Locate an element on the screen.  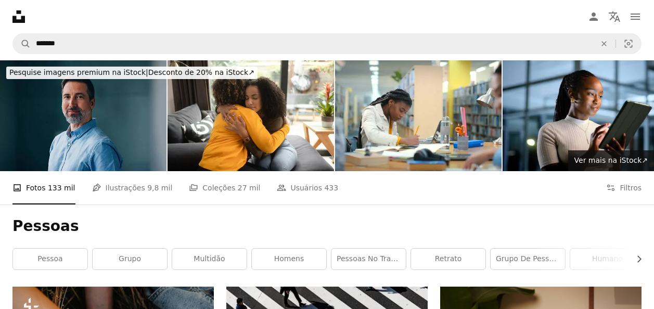
a: grupo is located at coordinates (130, 259).